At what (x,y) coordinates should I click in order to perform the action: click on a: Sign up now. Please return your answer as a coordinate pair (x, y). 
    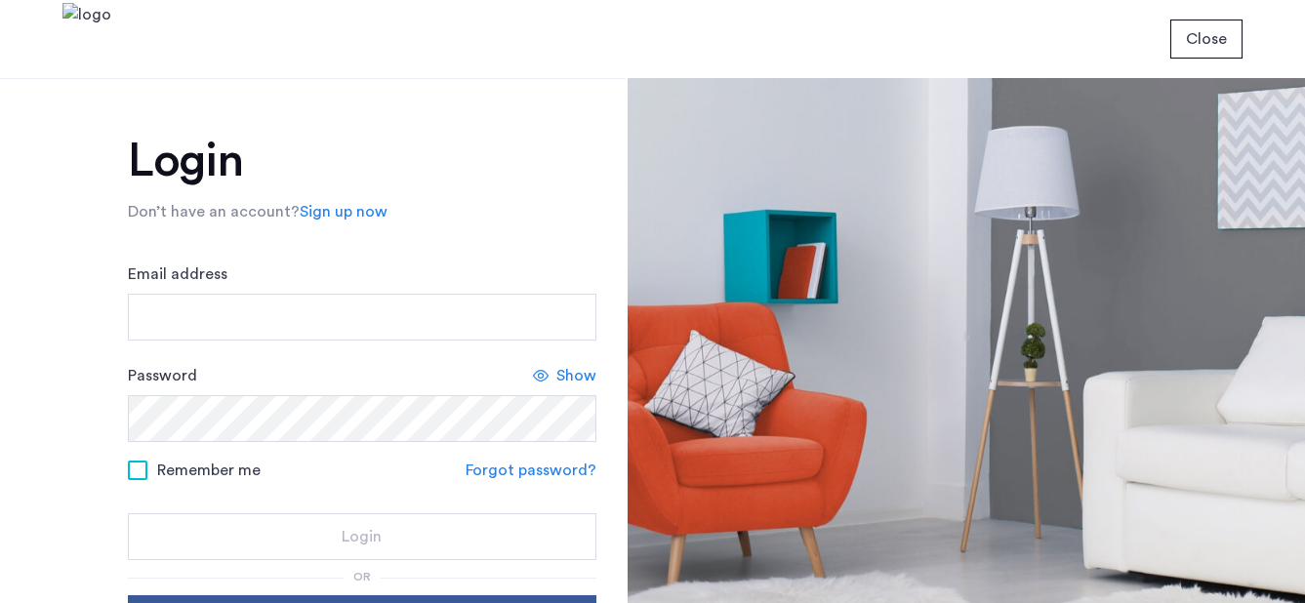
    Looking at the image, I should click on (344, 212).